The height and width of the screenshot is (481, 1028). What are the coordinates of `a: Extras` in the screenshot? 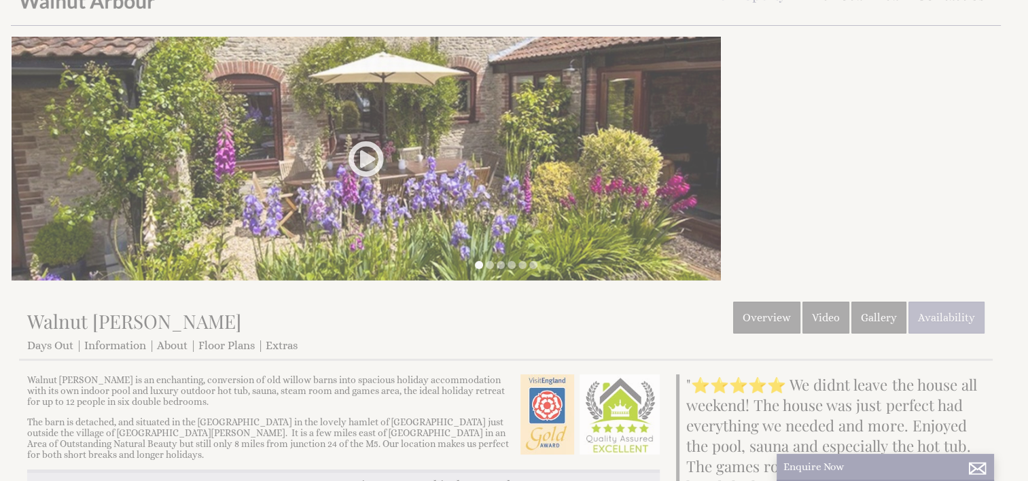 It's located at (281, 345).